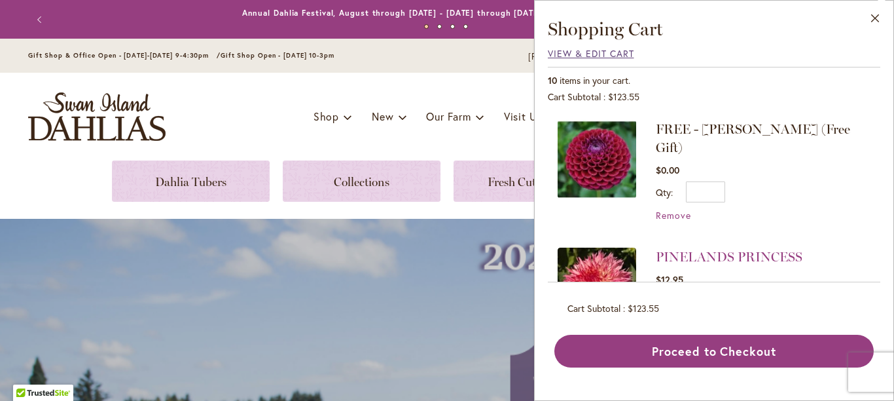 The image size is (894, 401). Describe the element at coordinates (591, 53) in the screenshot. I see `a: View & Edit Cart` at that location.